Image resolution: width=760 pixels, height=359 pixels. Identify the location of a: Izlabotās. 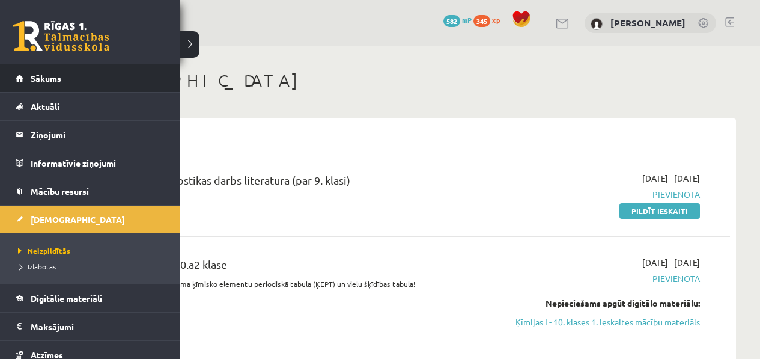
(91, 266).